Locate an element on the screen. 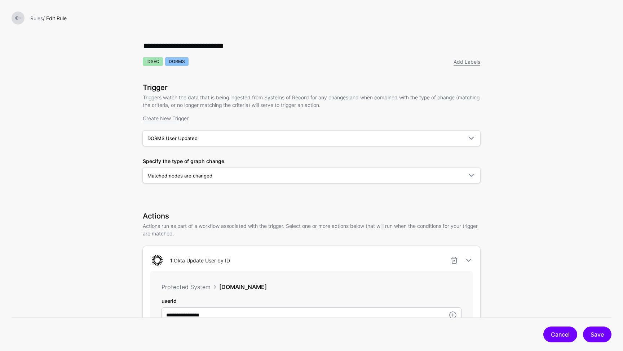 This screenshot has width=623, height=351. span: Matched nodes are changed is located at coordinates (180, 176).